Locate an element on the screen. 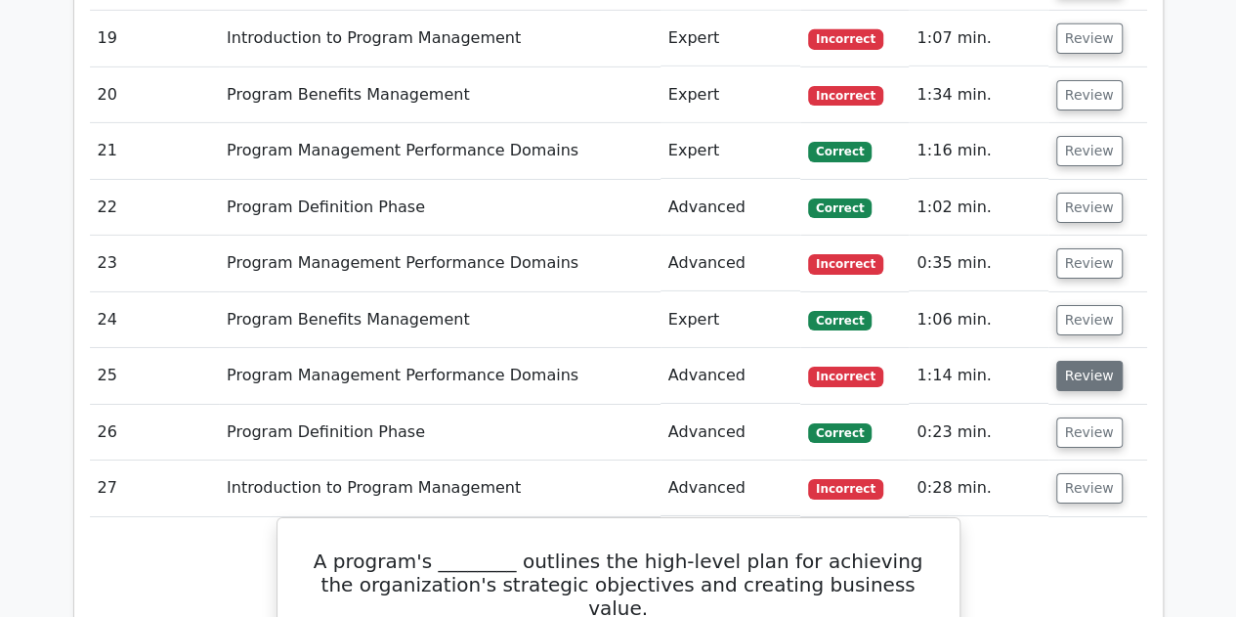 This screenshot has width=1236, height=617. td: 1:34 min. is located at coordinates (978, 95).